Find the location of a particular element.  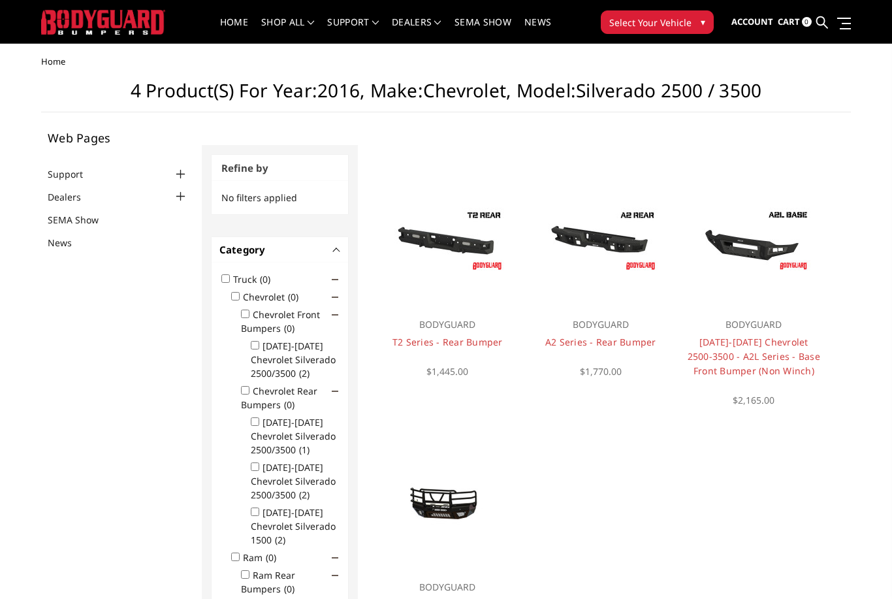

span: No filters applied is located at coordinates (259, 197).